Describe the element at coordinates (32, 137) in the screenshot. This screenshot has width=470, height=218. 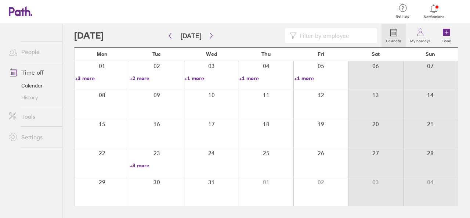
I see `a: Settings` at that location.